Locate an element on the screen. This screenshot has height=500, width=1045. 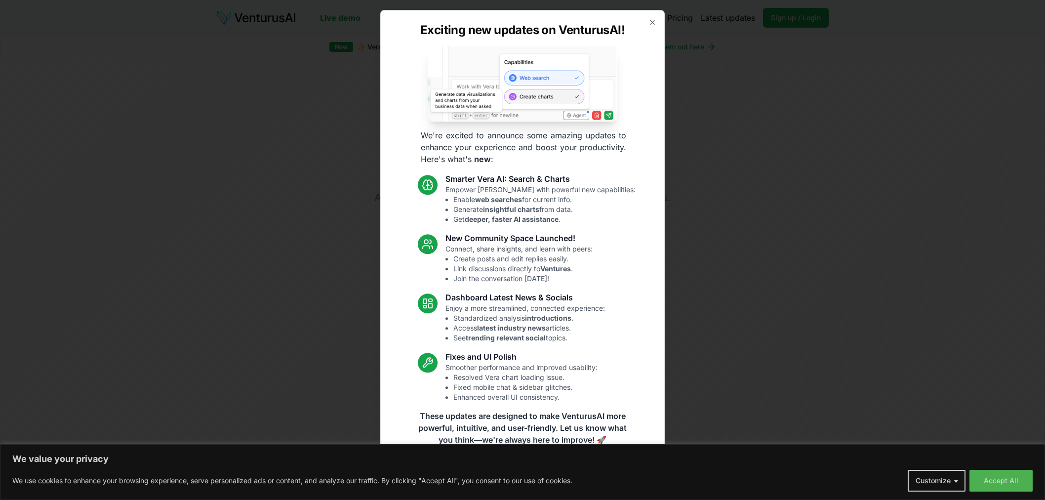
li: Link discussions directly to . is located at coordinates (523, 269).